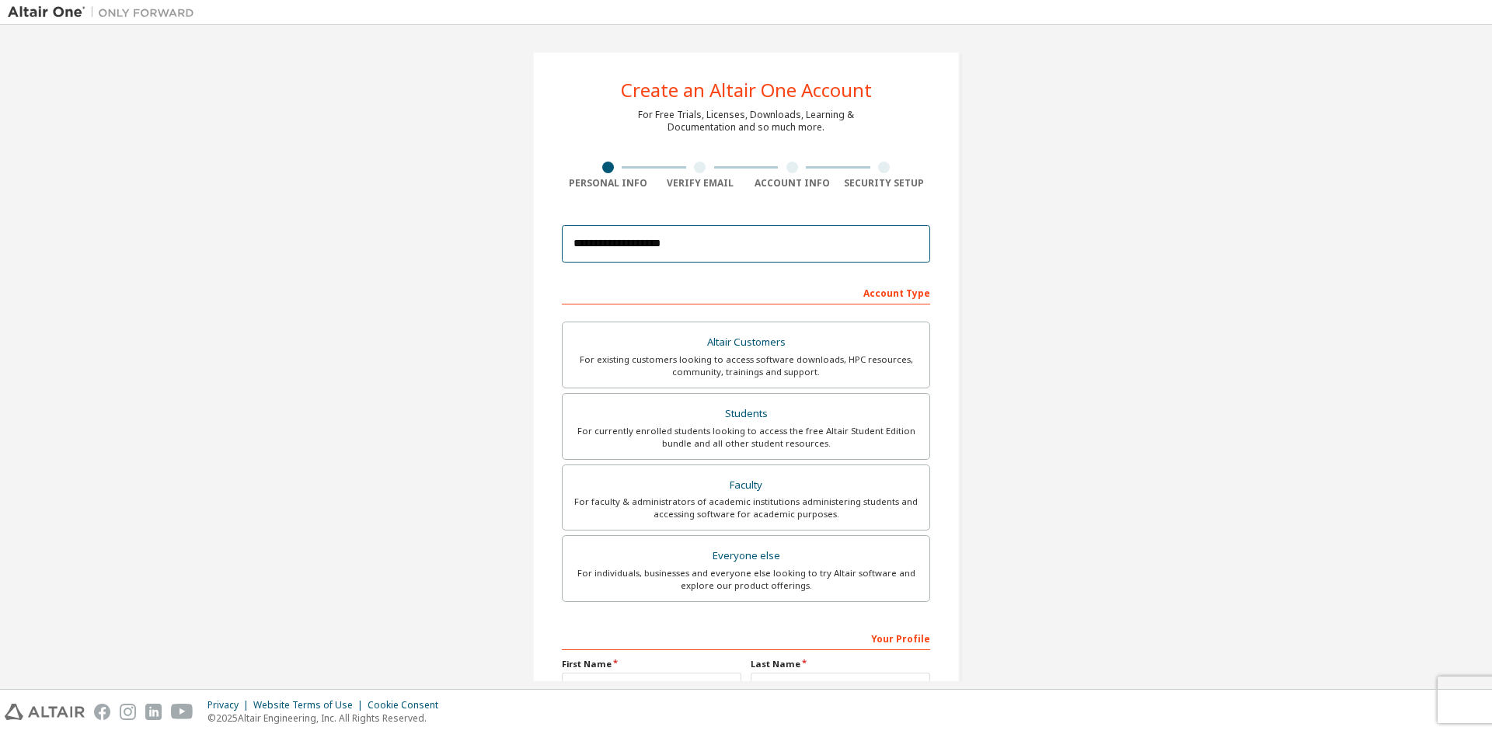 This screenshot has width=1492, height=734. I want to click on div: Faculty, so click(746, 486).